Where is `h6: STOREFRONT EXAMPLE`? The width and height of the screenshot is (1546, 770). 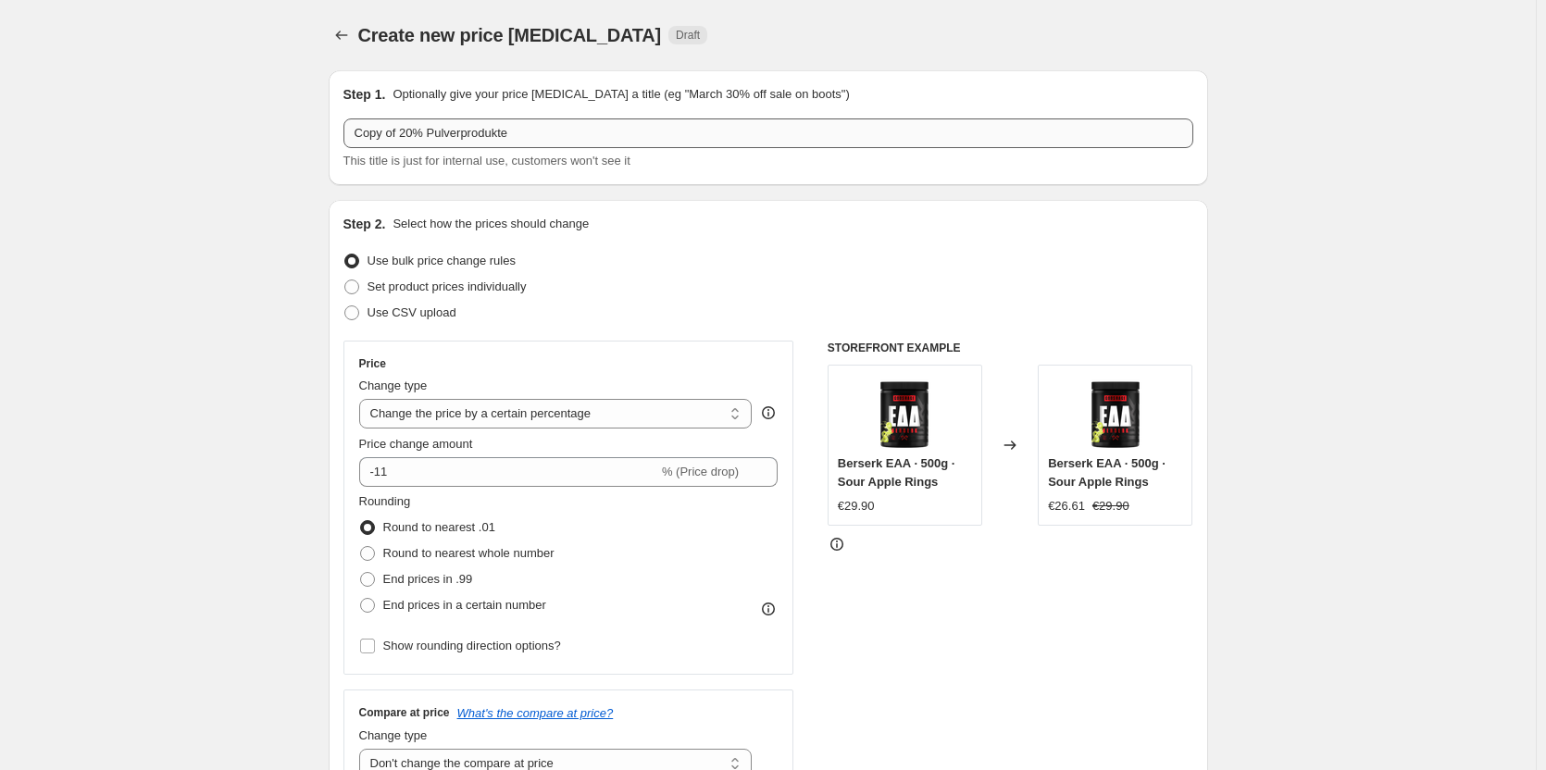
h6: STOREFRONT EXAMPLE is located at coordinates (1010, 348).